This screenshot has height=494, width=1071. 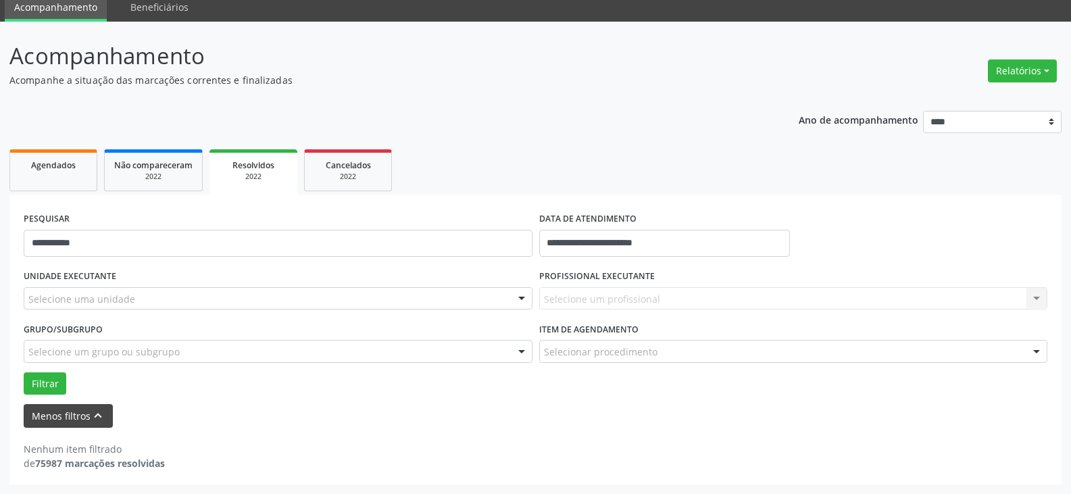 What do you see at coordinates (63, 329) in the screenshot?
I see `label: Grupo/Subgrupo` at bounding box center [63, 329].